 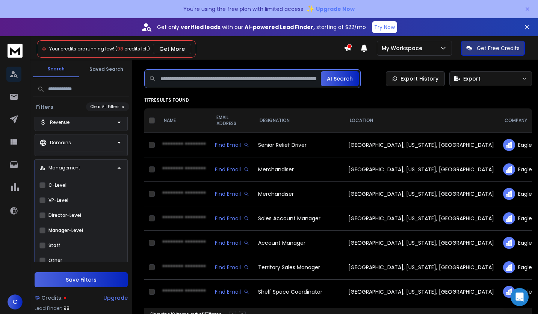 What do you see at coordinates (299, 120) in the screenshot?
I see `th: DESIGNATION` at bounding box center [299, 120].